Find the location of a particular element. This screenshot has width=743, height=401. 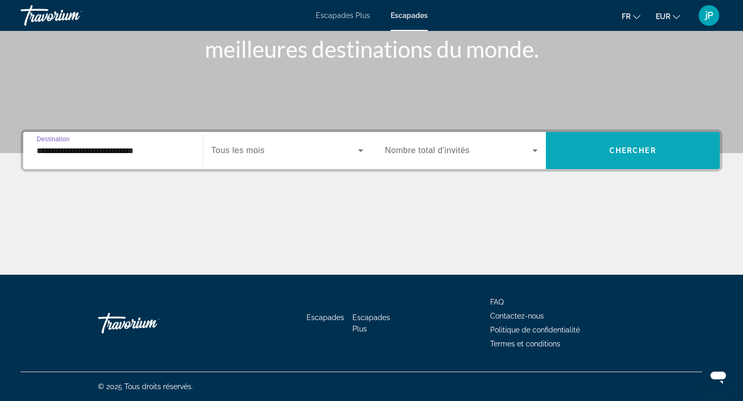

font: FAQ is located at coordinates (497, 302).